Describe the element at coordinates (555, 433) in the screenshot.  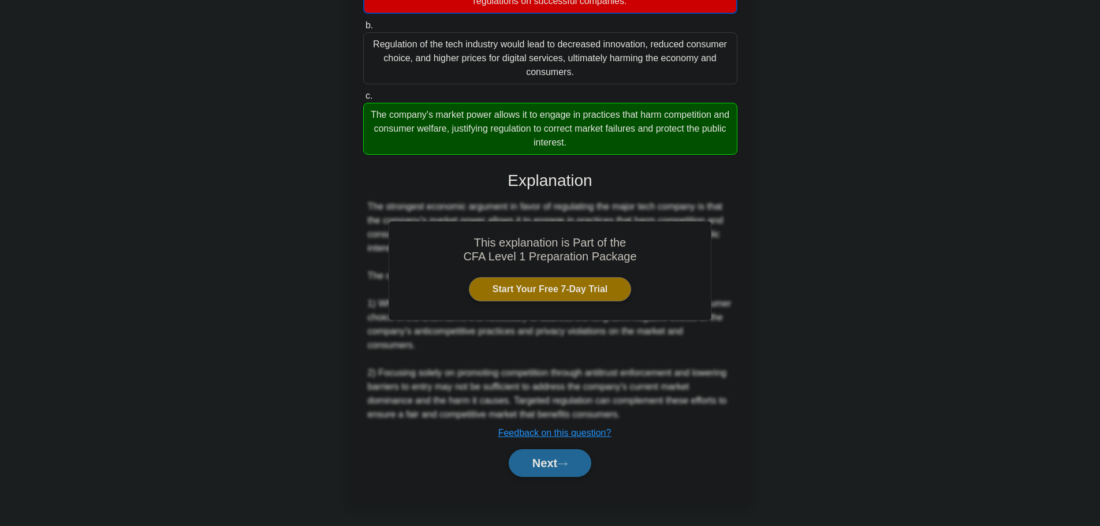
I see `u: Feedback on this question?` at that location.